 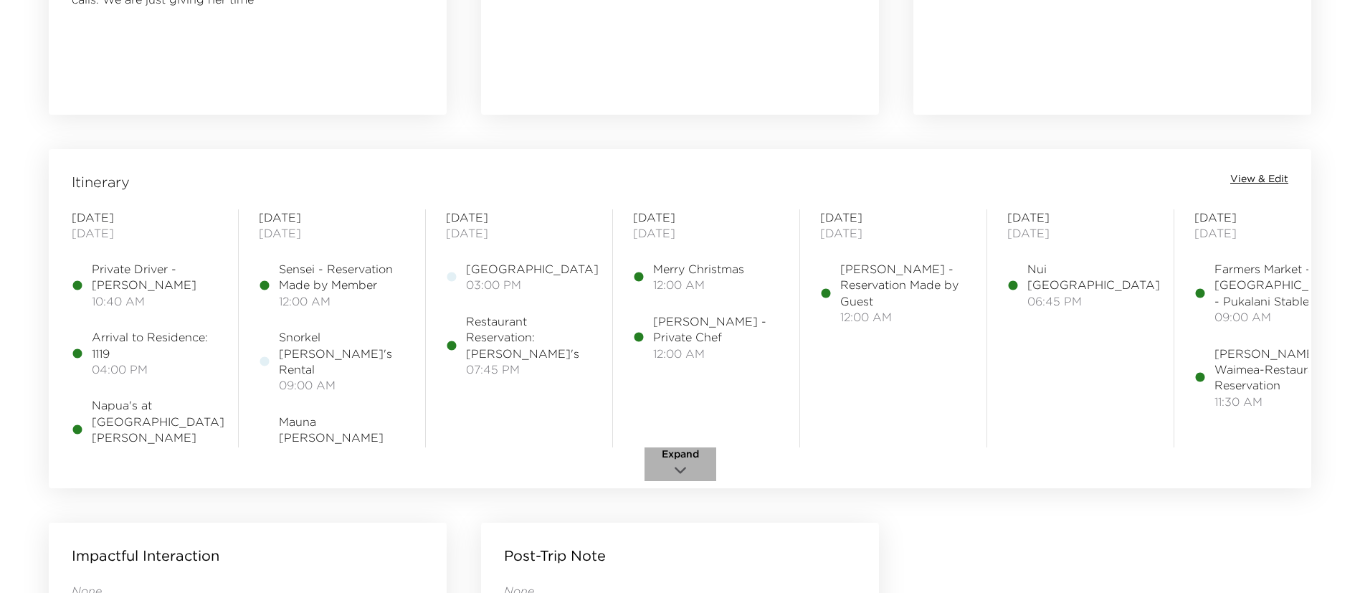 What do you see at coordinates (155, 369) in the screenshot?
I see `span: 04:00 PM` at bounding box center [155, 369].